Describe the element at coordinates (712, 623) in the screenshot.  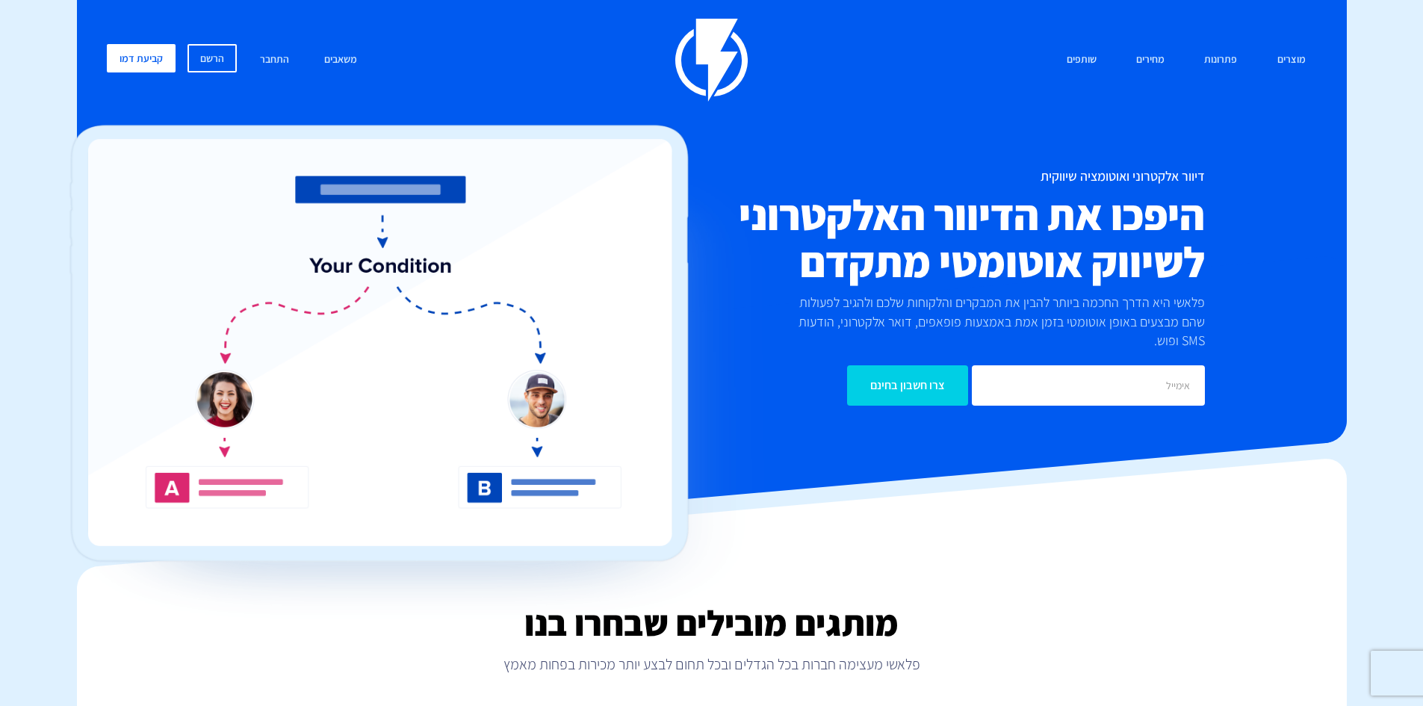
I see `h2: מותגים מובילים שבחרו בנו` at that location.